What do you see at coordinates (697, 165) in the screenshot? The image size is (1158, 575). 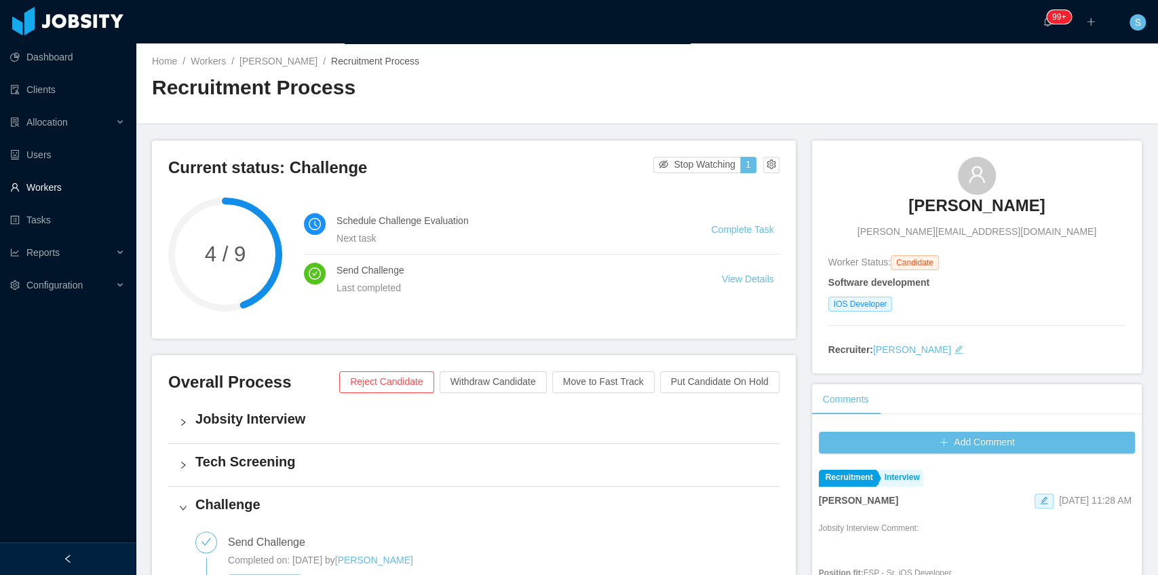 I see `button: icon: eye-invisibleStop Watching` at bounding box center [697, 165].